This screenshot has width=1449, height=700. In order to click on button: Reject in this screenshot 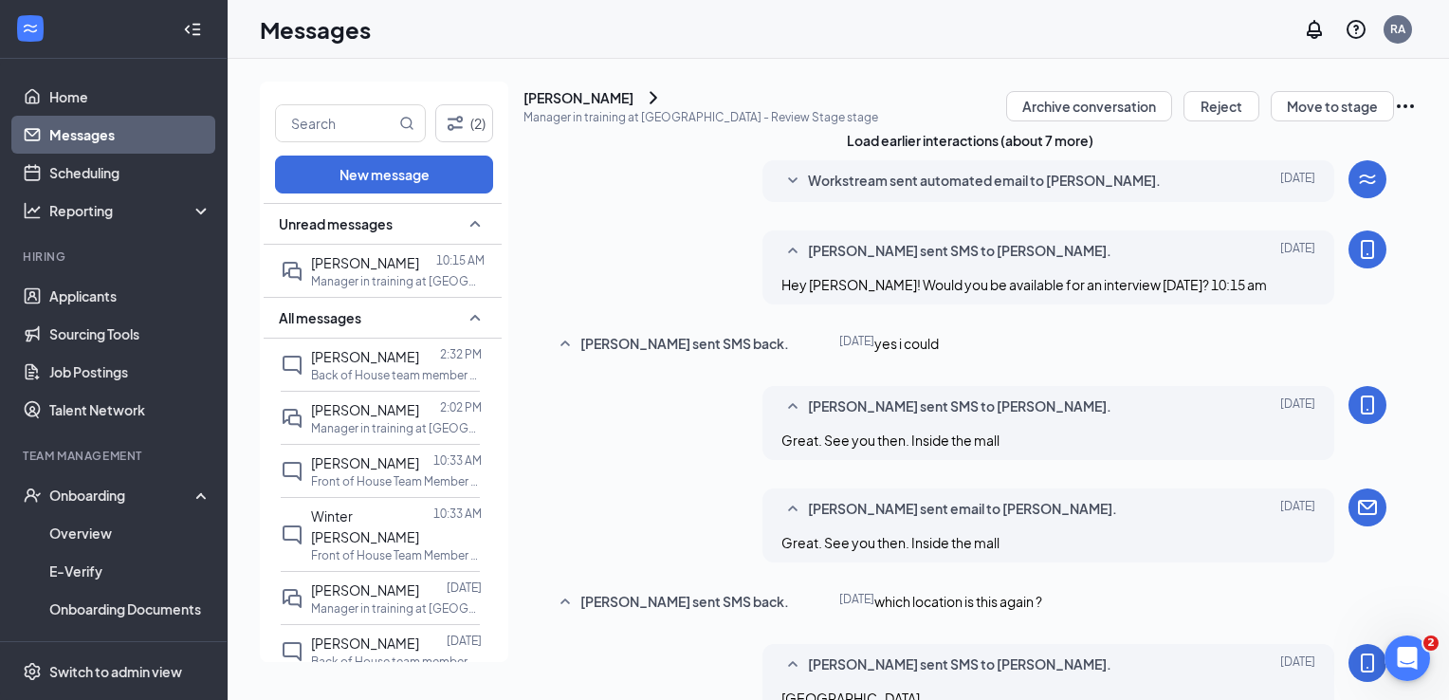, I will do `click(1222, 106)`.